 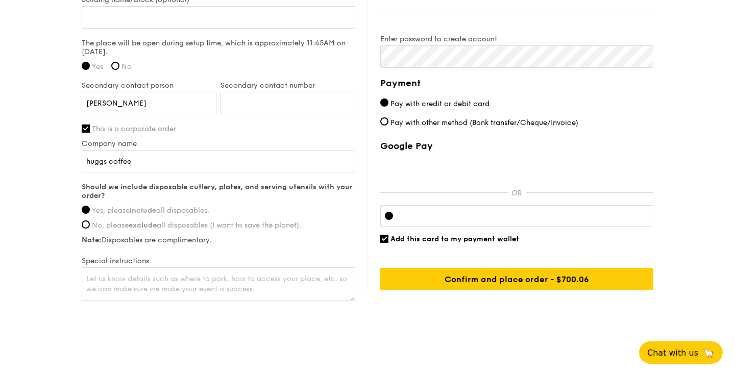 I want to click on input: Yes, so click(x=86, y=66).